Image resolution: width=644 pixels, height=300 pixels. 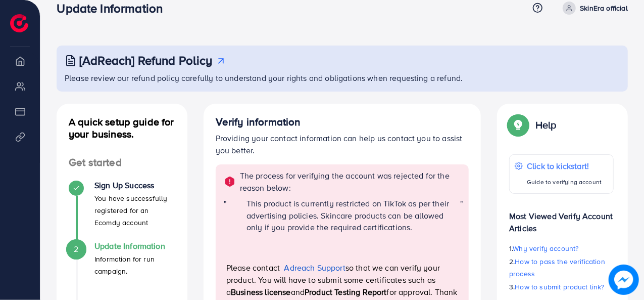 I want to click on span: Why verify account?, so click(x=546, y=248).